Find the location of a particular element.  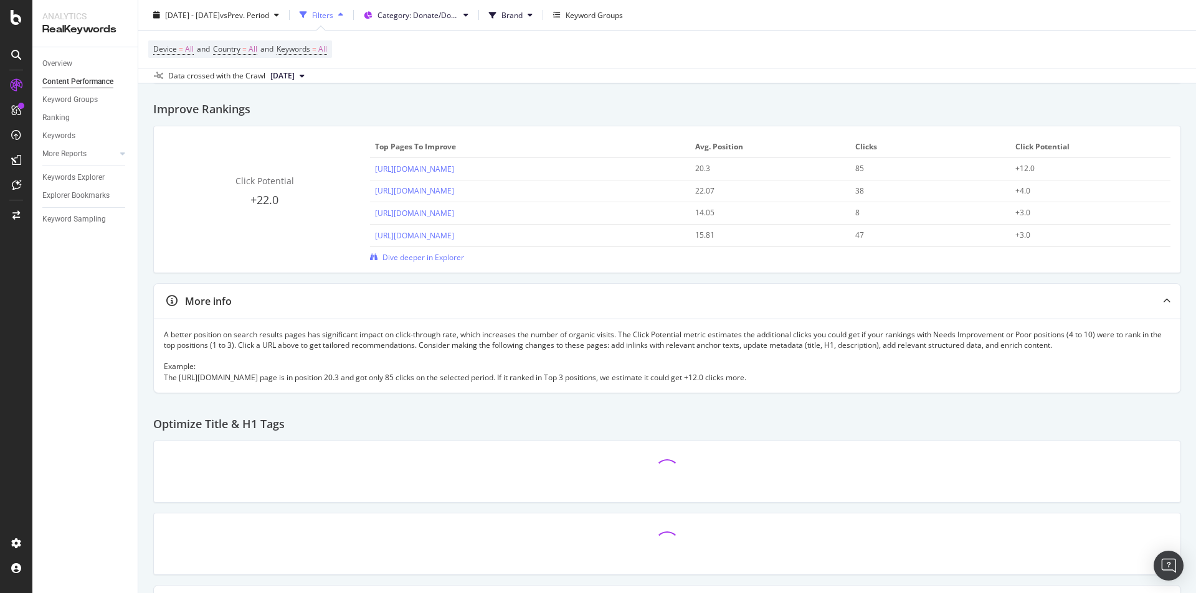

a: Content Performance is located at coordinates (85, 82).